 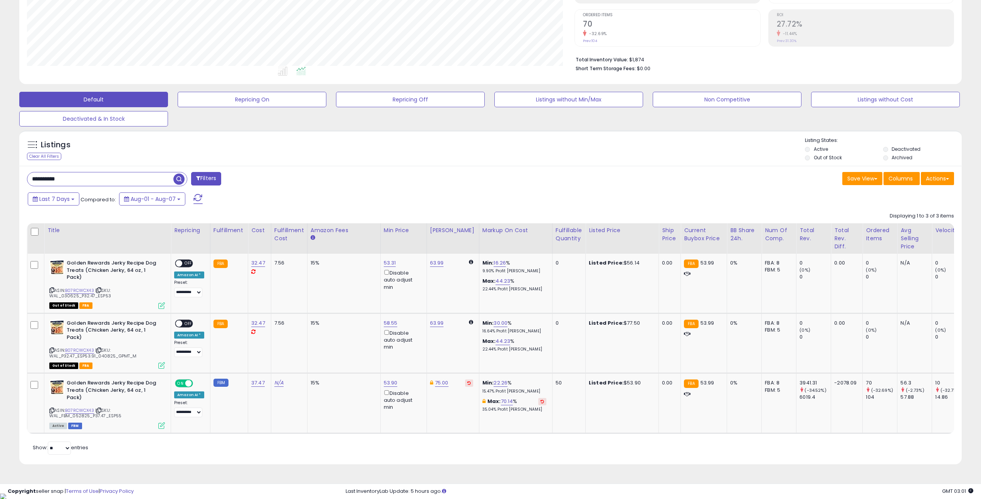 What do you see at coordinates (915, 238) in the screenshot?
I see `div: Avg Selling Price` at bounding box center [915, 238].